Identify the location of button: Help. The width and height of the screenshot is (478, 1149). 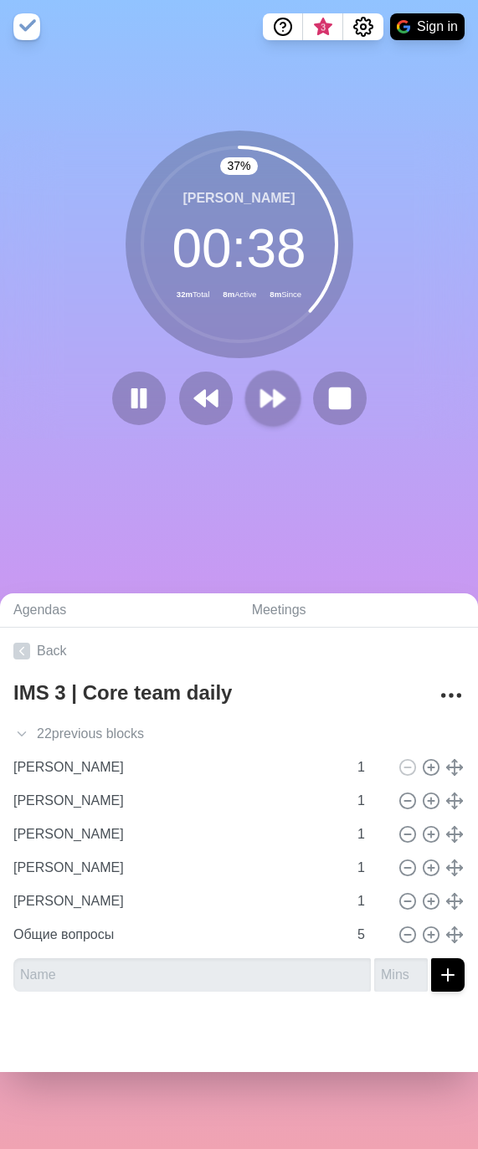
(283, 27).